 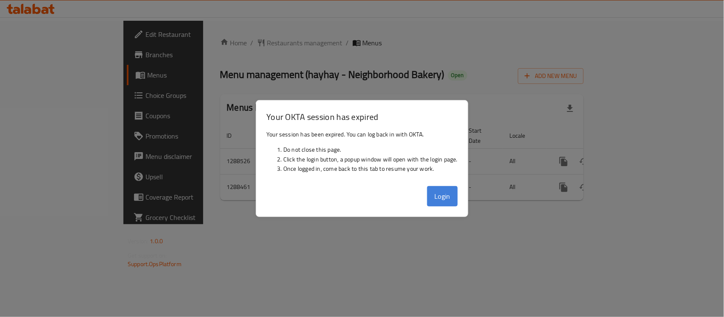 I want to click on h3: Your OKTA session has expired, so click(x=362, y=117).